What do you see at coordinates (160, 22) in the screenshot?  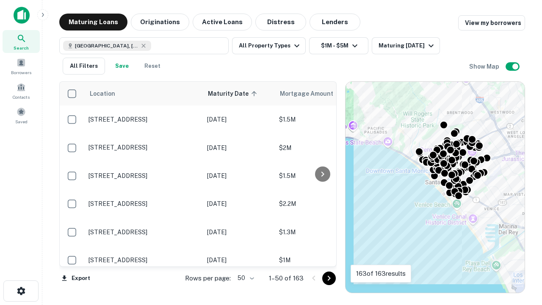 I see `button: Originations` at bounding box center [160, 22].